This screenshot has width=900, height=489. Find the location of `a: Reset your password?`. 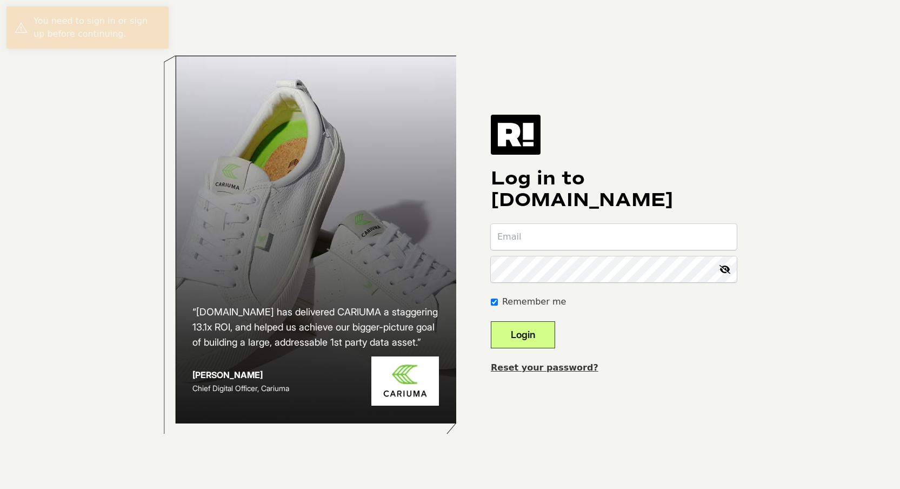

a: Reset your password? is located at coordinates (545, 367).